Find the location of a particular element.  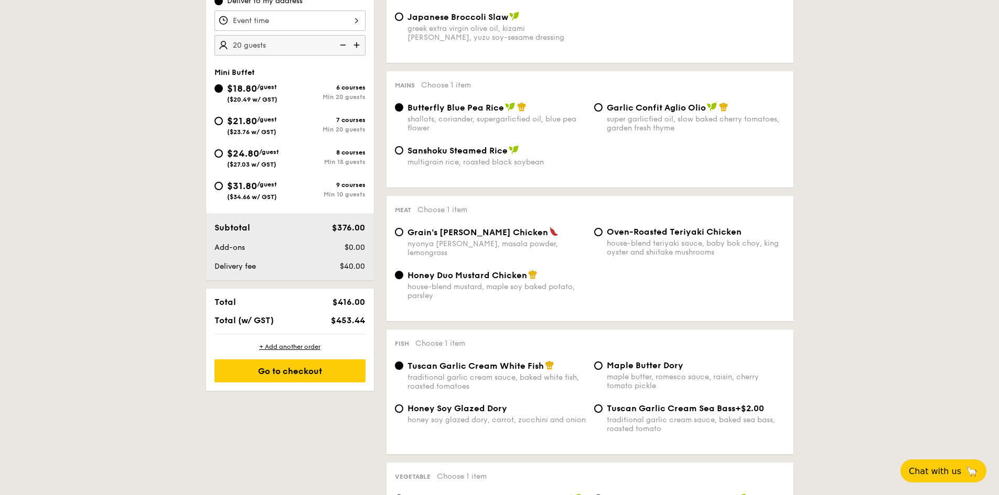

input: Honey Duo Mustard Chickenhouse-blend mustard, maple soy baked potato, parsley is located at coordinates (399, 275).